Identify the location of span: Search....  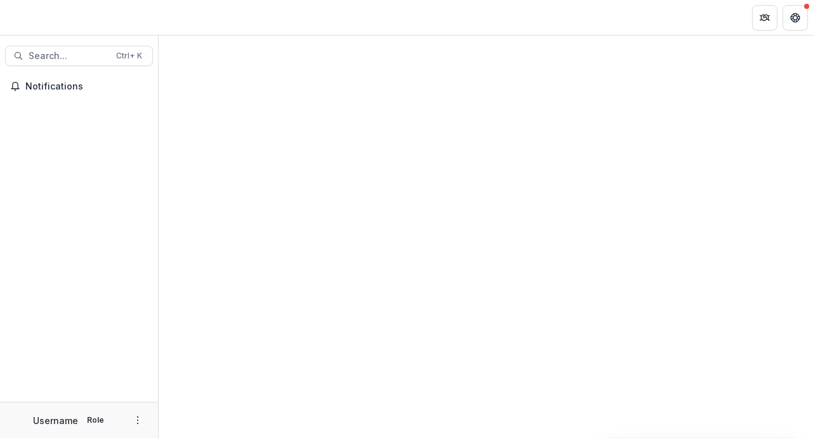
(69, 56).